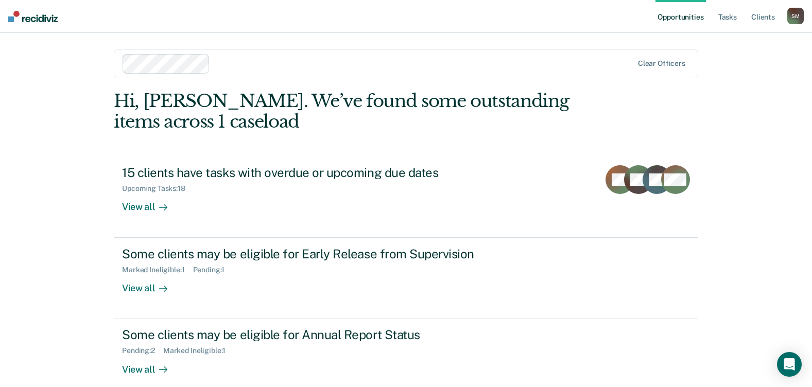  I want to click on div: Pending : 1, so click(213, 270).